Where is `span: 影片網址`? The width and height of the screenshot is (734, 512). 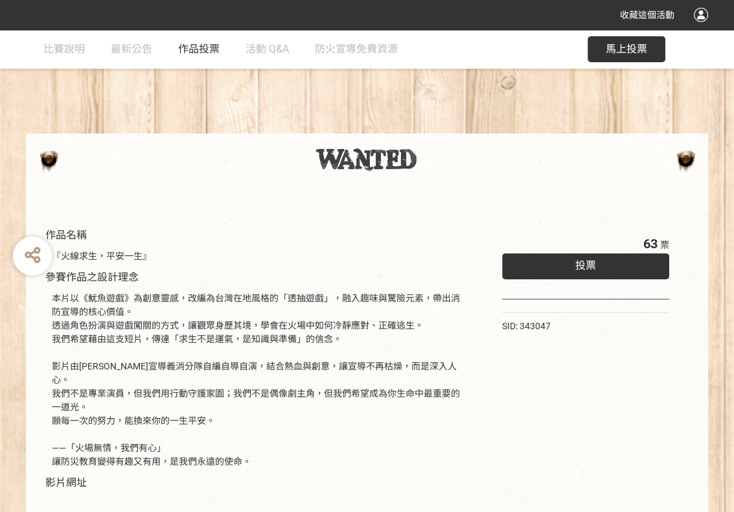 span: 影片網址 is located at coordinates (66, 482).